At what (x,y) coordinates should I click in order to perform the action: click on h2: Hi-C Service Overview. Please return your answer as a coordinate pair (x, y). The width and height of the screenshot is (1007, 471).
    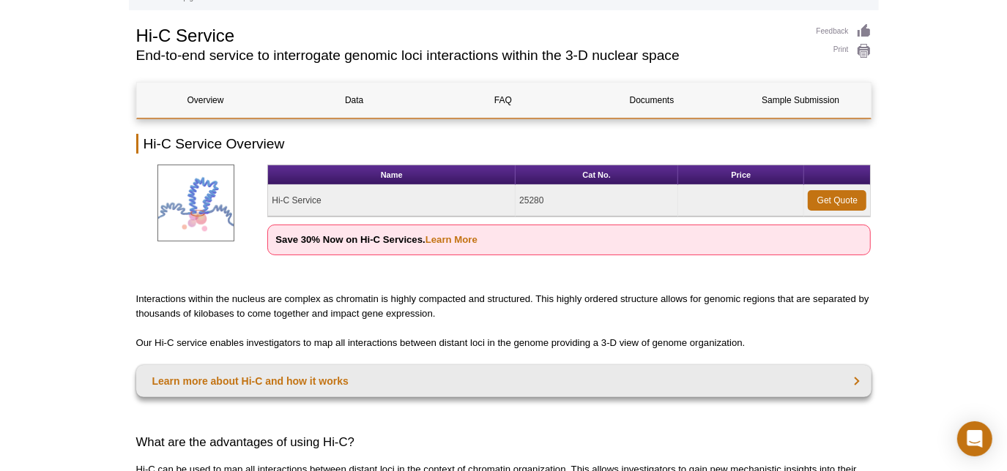
    Looking at the image, I should click on (504, 143).